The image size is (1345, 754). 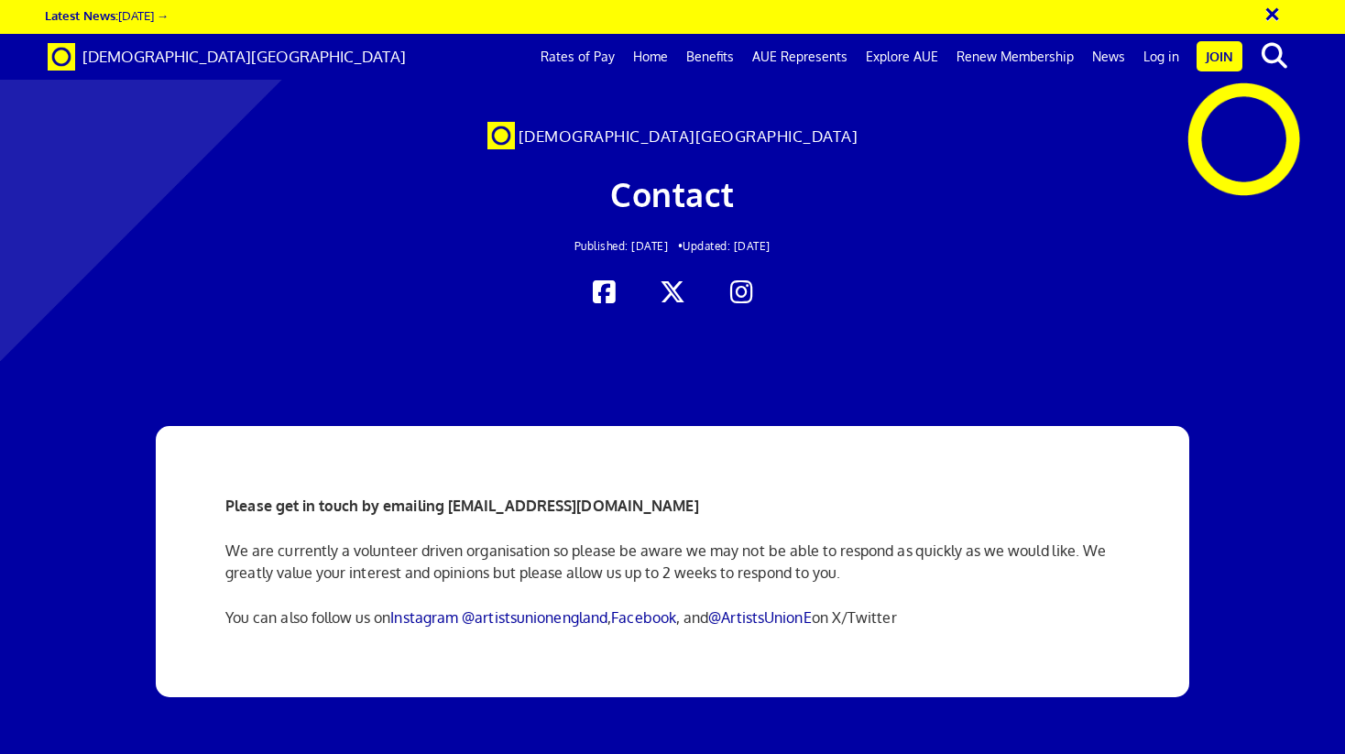 What do you see at coordinates (800, 57) in the screenshot?
I see `a: AUE Represents` at bounding box center [800, 57].